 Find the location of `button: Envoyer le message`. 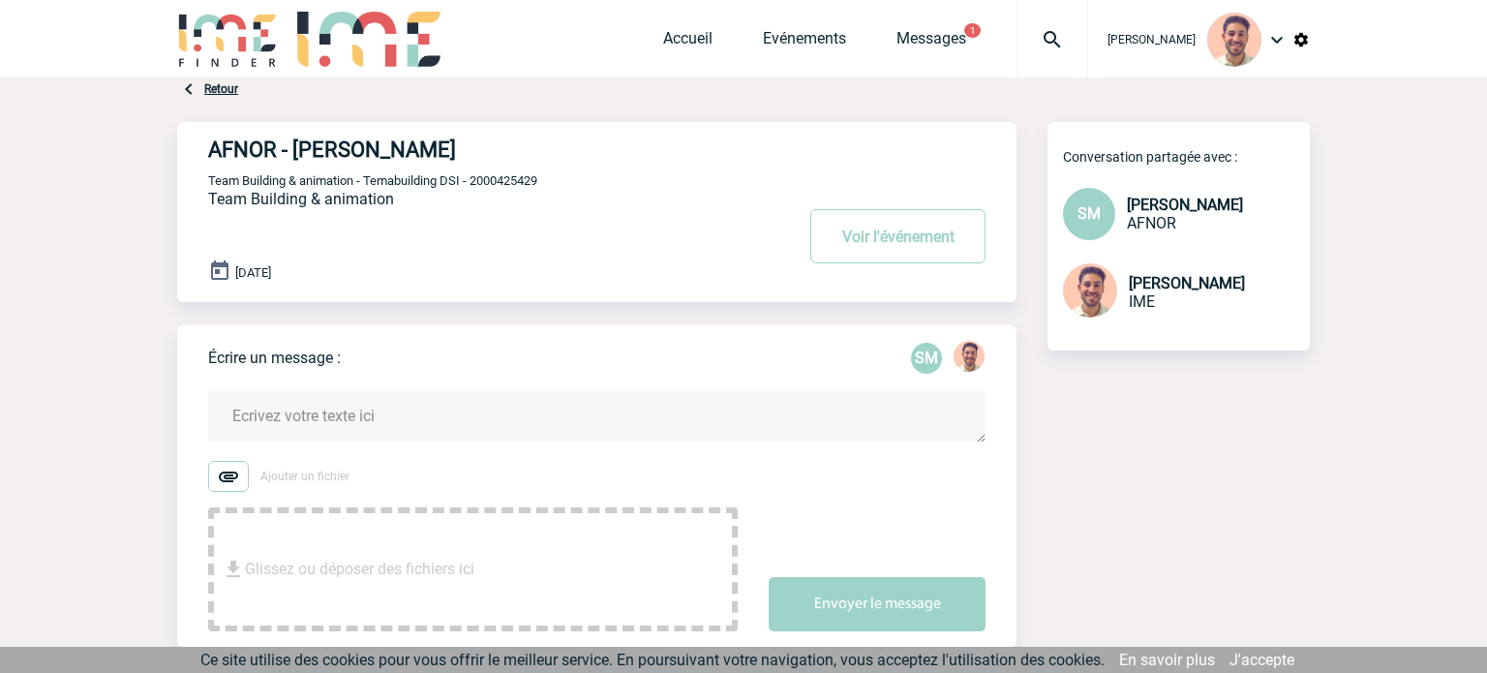

button: Envoyer le message is located at coordinates (877, 604).